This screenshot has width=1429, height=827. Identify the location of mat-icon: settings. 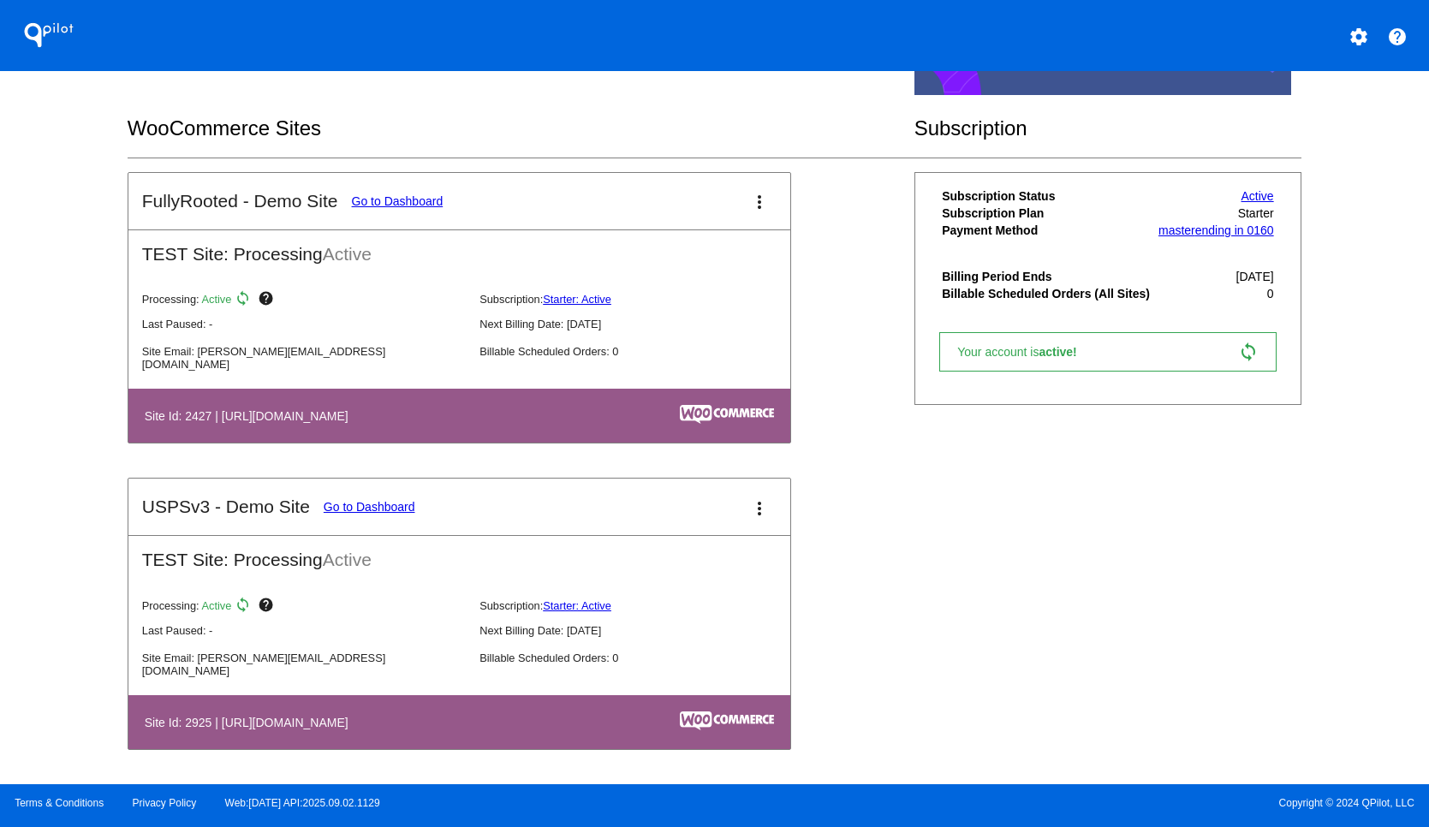
(1359, 37).